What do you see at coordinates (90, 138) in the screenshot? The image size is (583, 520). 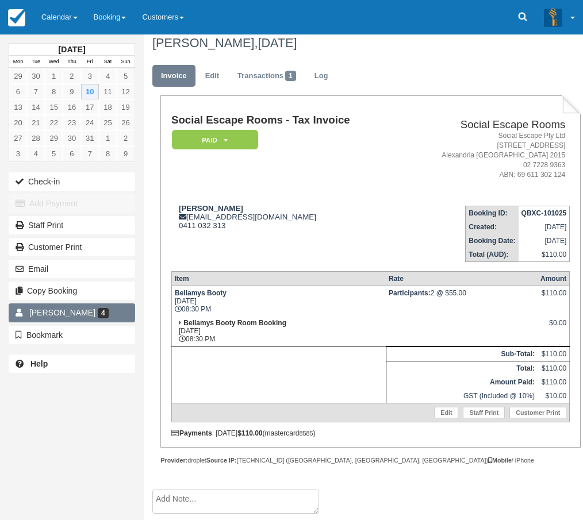 I see `a: 31` at bounding box center [90, 138].